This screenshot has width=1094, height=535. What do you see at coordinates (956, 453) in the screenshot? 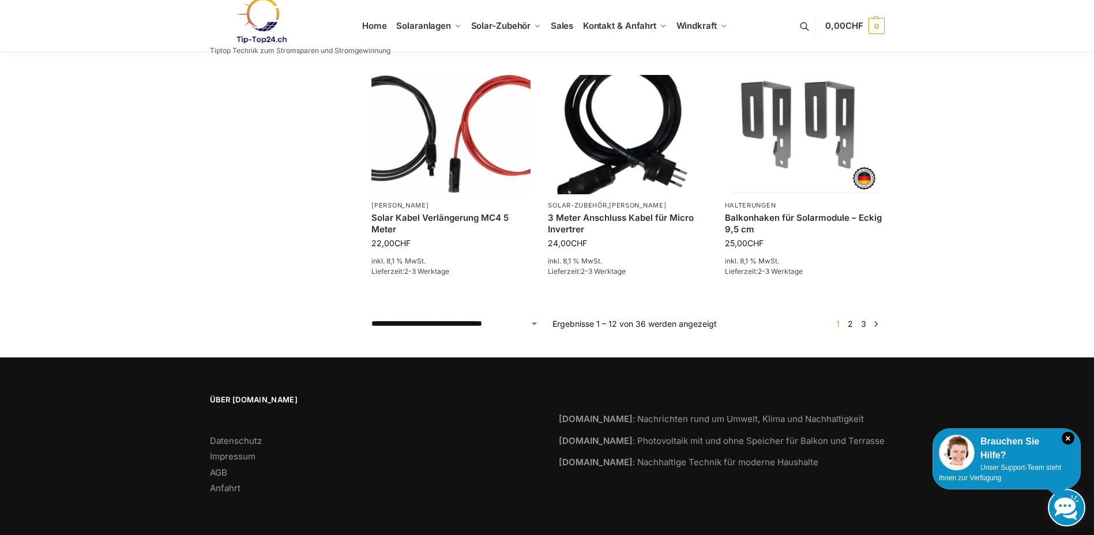
I see `img: Customer service` at bounding box center [956, 453].